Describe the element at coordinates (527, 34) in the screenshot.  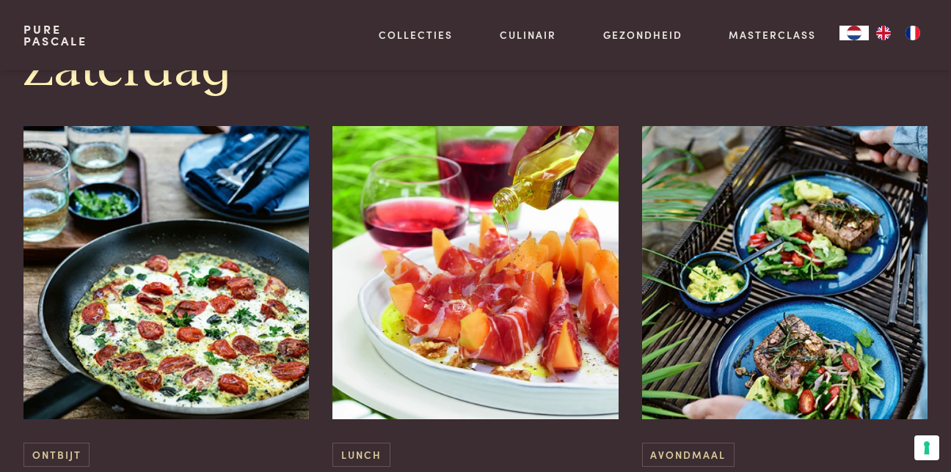
I see `a: Culinair` at that location.